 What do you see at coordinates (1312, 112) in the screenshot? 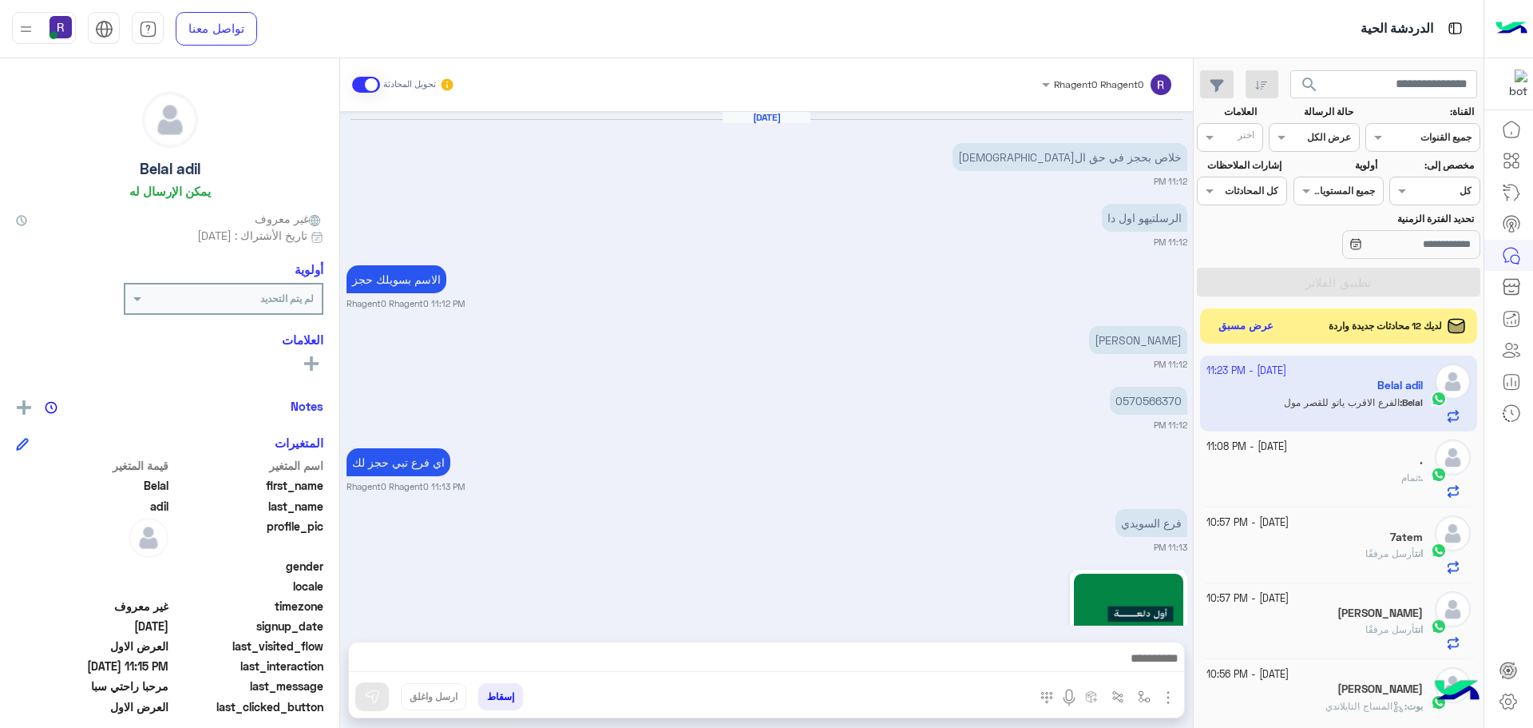
I see `label: حالة الرسالة` at bounding box center [1312, 112].